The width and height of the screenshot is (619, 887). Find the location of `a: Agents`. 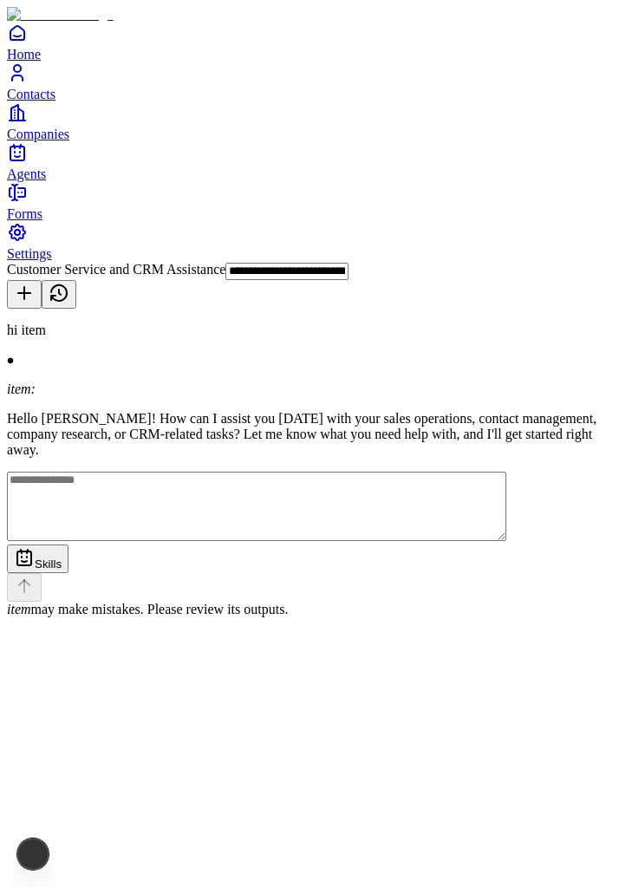

a: Agents is located at coordinates (310, 161).